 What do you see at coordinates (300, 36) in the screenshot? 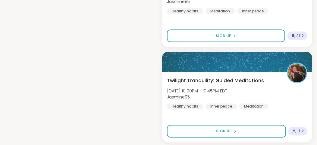
I see `span: 3 / 12` at bounding box center [300, 36].